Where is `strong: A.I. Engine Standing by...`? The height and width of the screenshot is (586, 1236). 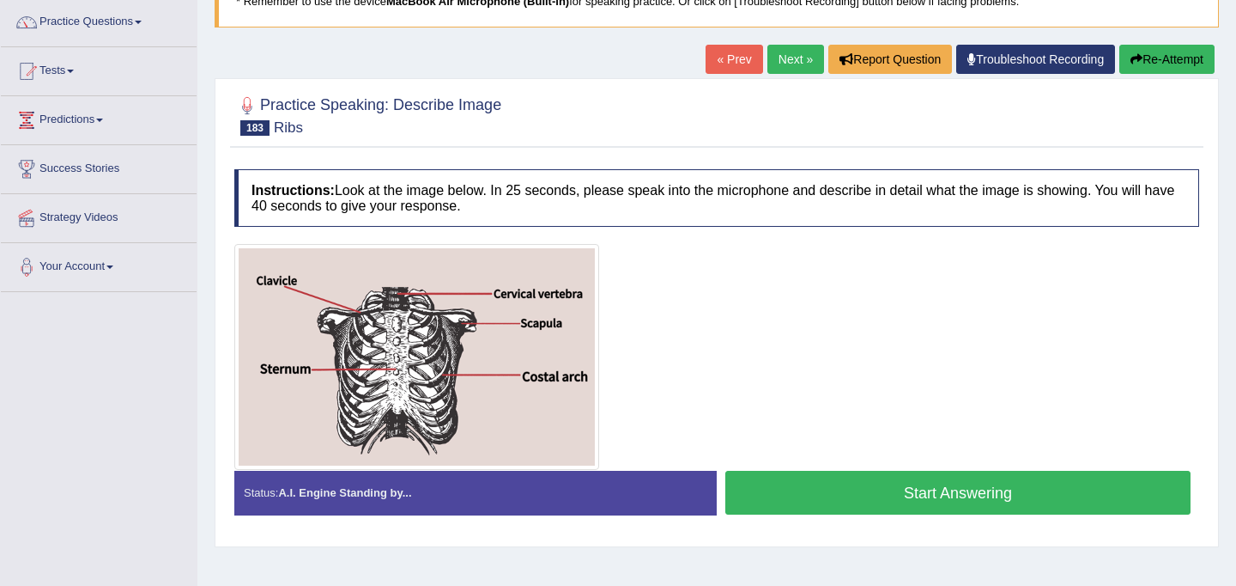
strong: A.I. Engine Standing by... is located at coordinates (344, 492).